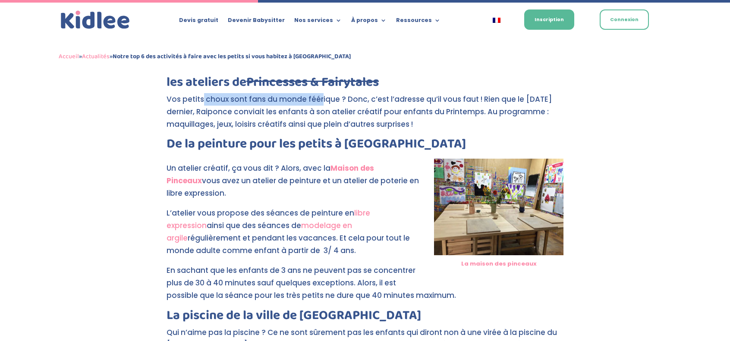 This screenshot has width=730, height=341. I want to click on a: La maison des pinceaux, so click(499, 264).